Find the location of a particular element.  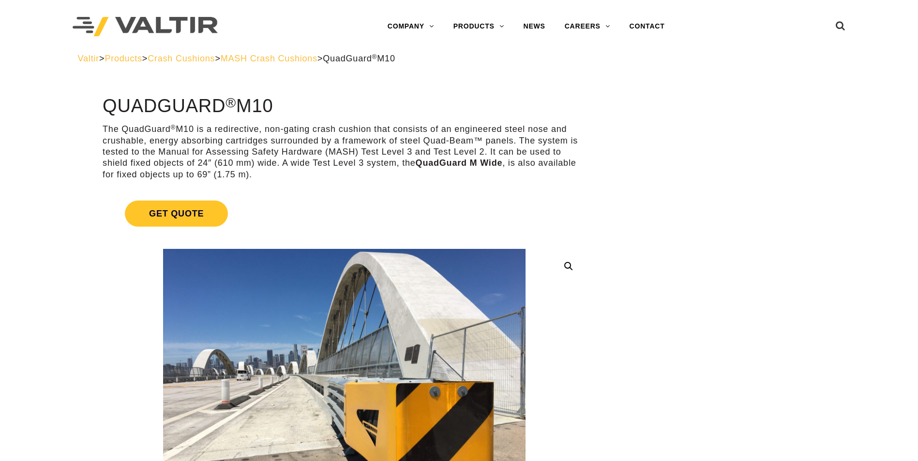

a: Valtir is located at coordinates (89, 59).